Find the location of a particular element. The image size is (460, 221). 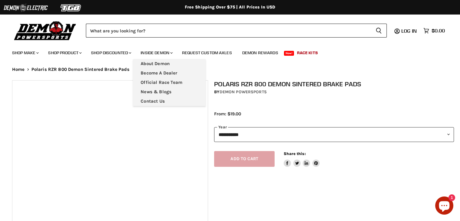

form: Product is located at coordinates (236, 31).